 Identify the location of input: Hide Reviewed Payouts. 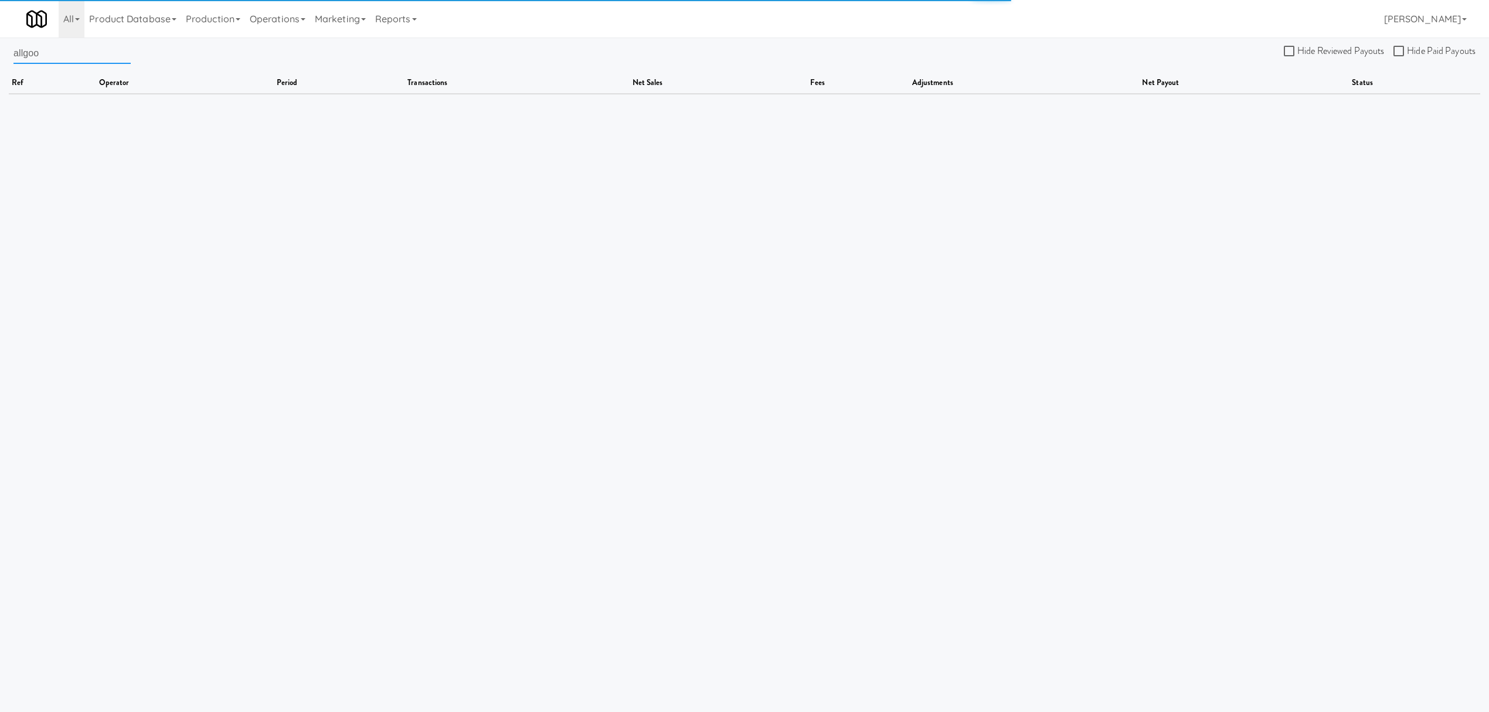
(1290, 52).